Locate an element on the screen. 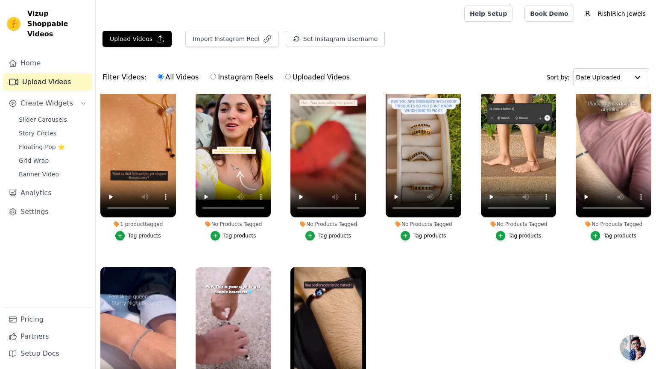  button: Upload Videos is located at coordinates (137, 39).